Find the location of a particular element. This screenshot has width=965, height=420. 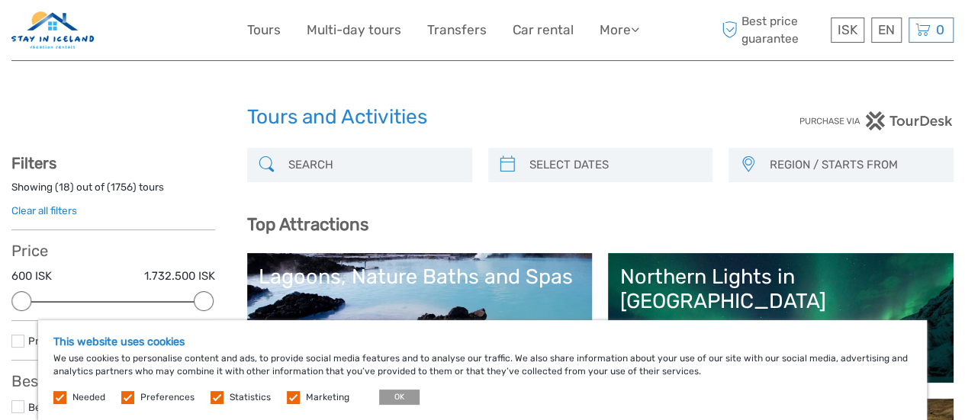

label: Needed is located at coordinates (88, 397).